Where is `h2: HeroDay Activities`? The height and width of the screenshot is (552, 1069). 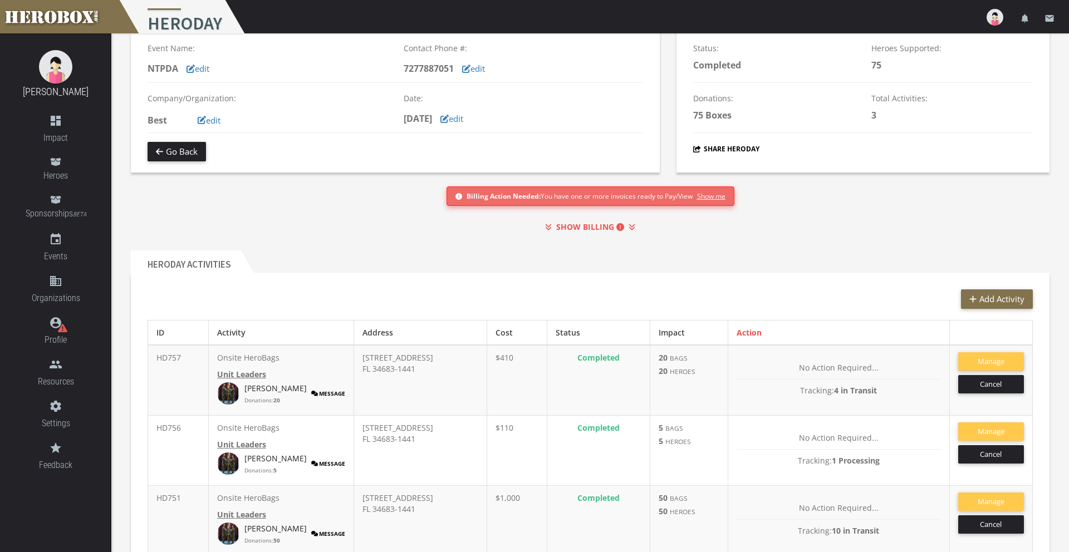
h2: HeroDay Activities is located at coordinates (186, 262).